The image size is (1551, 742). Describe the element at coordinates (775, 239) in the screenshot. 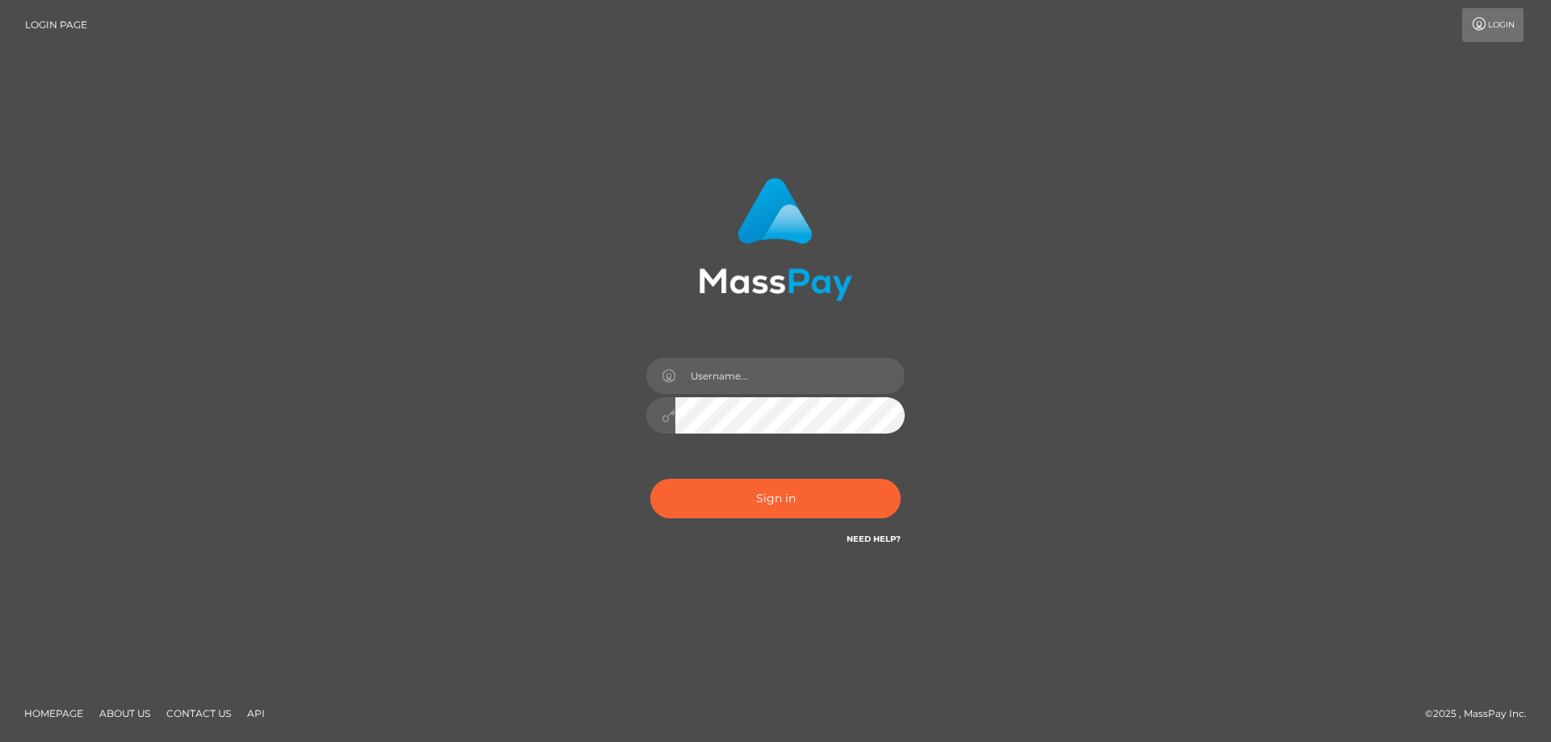

I see `img: MassPay Login` at that location.